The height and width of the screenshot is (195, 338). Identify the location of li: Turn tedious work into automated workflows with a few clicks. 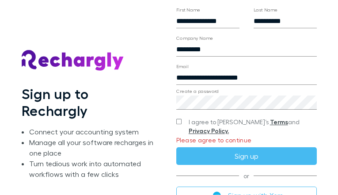
(94, 169).